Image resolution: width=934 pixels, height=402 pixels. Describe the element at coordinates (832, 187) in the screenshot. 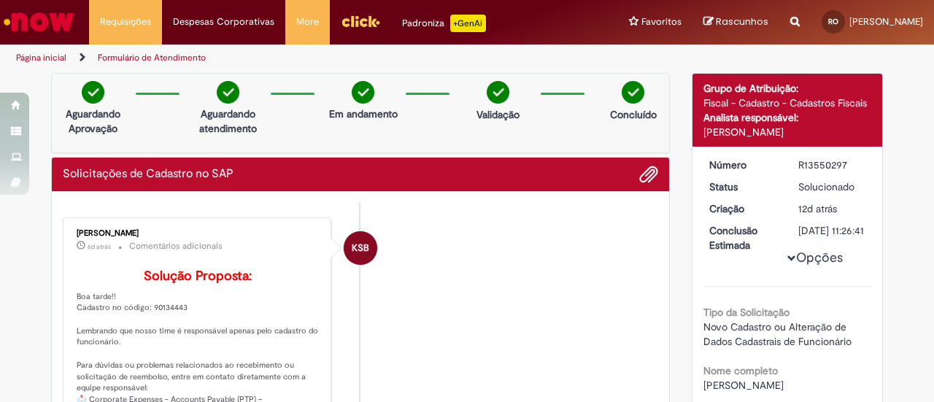

I see `div: Solucionado` at that location.